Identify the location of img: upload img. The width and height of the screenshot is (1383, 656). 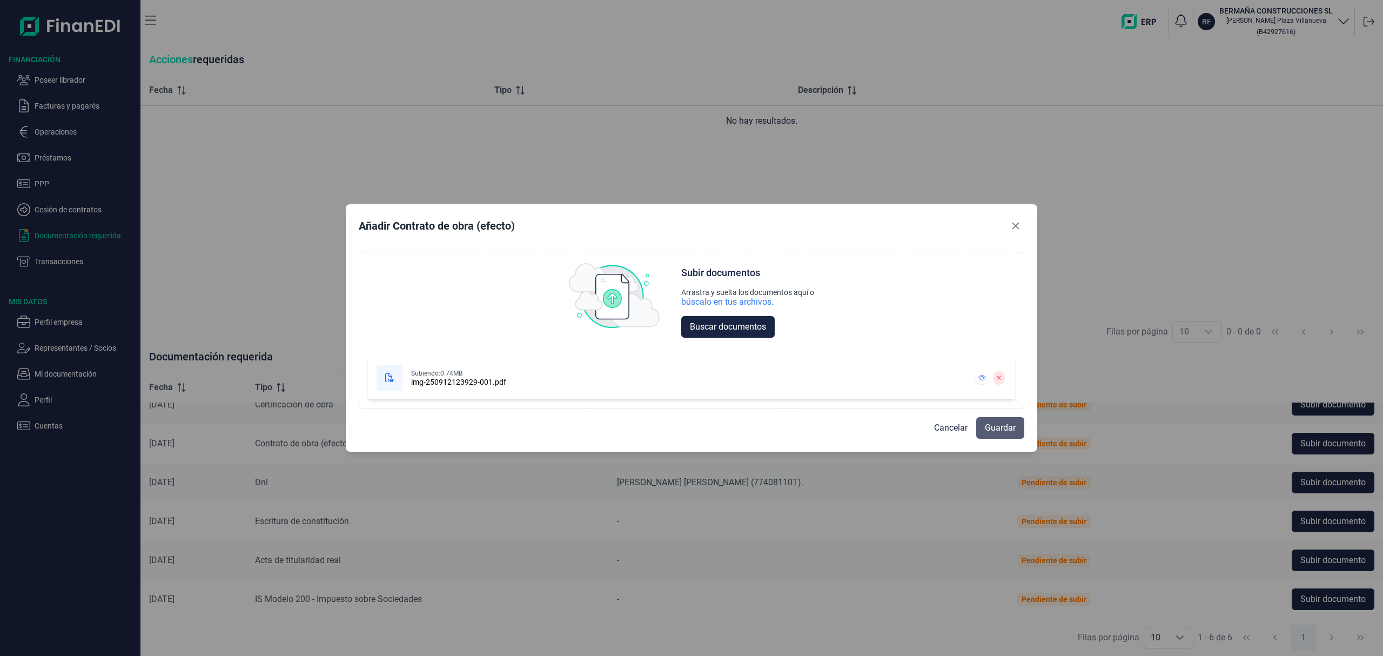
(614, 296).